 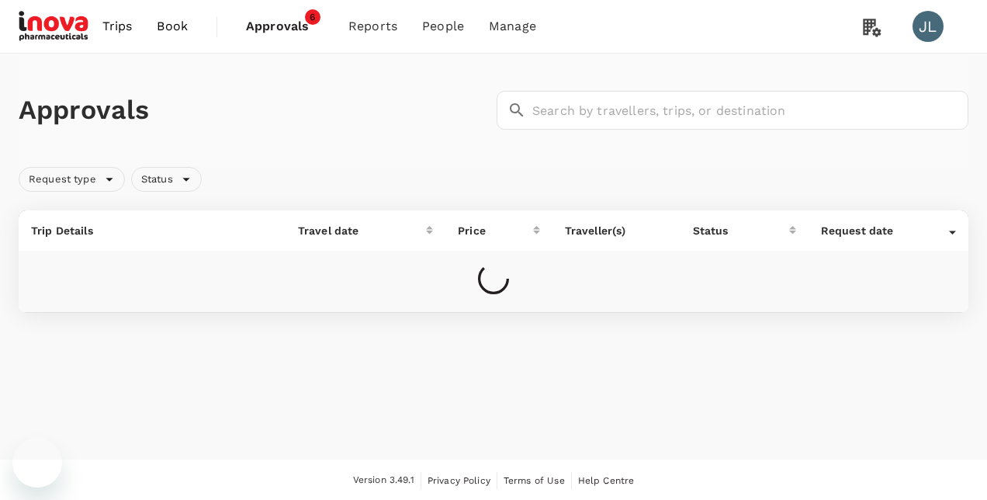 What do you see at coordinates (606, 480) in the screenshot?
I see `span: Help Centre` at bounding box center [606, 480].